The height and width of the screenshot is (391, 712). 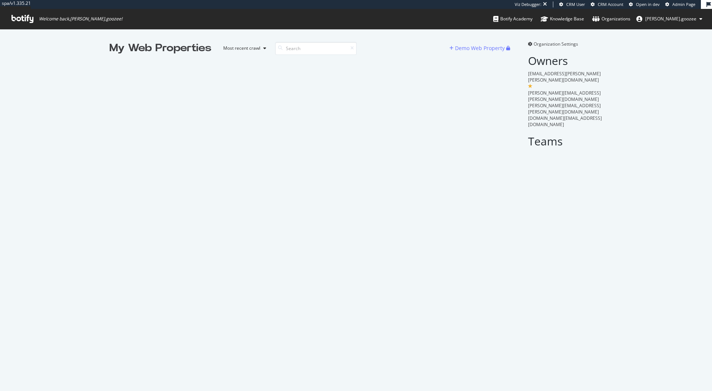 I want to click on div: Organizations, so click(x=611, y=19).